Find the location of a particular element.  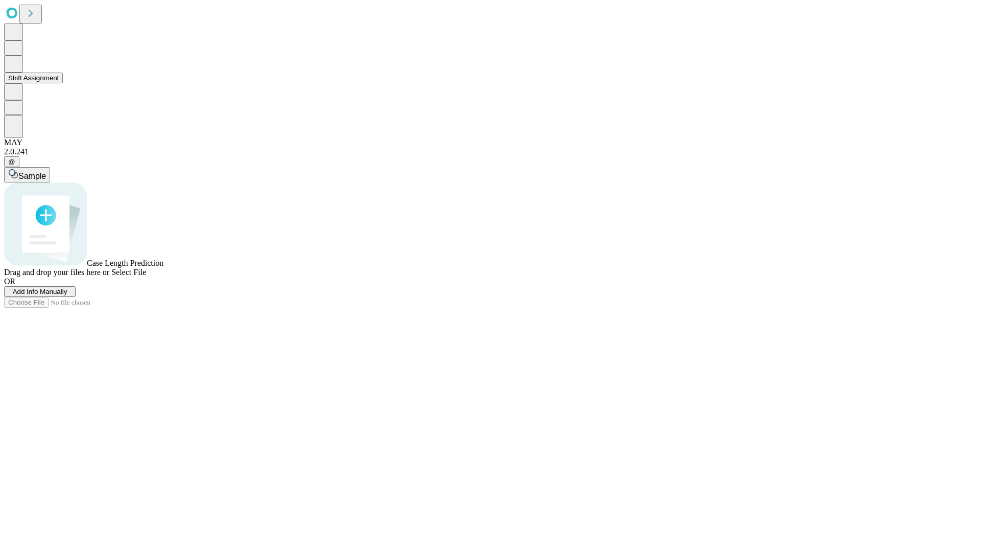

span: Select File is located at coordinates (129, 272).